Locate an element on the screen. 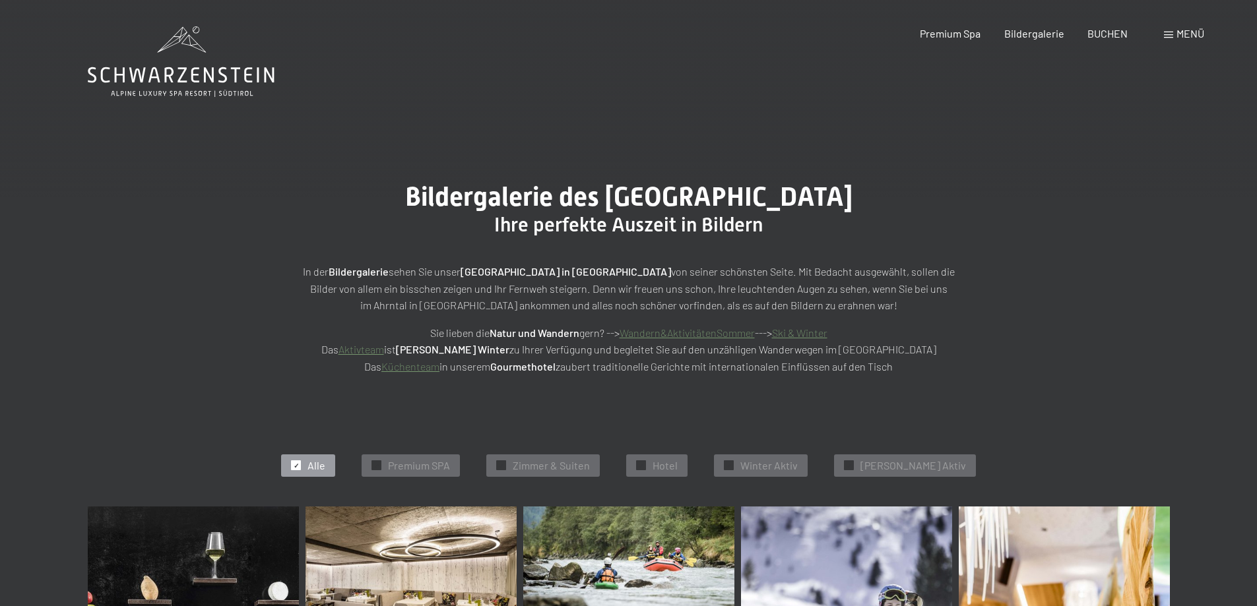 The image size is (1257, 606). a: Wandern&AktivitätenSommer is located at coordinates (687, 332).